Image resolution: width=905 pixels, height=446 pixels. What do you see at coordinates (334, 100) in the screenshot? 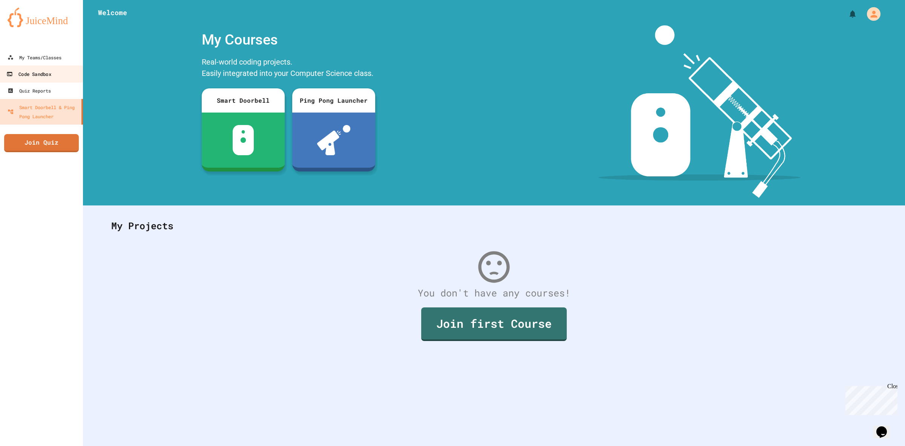
I see `div: Ping Pong Launcher` at bounding box center [334, 100].